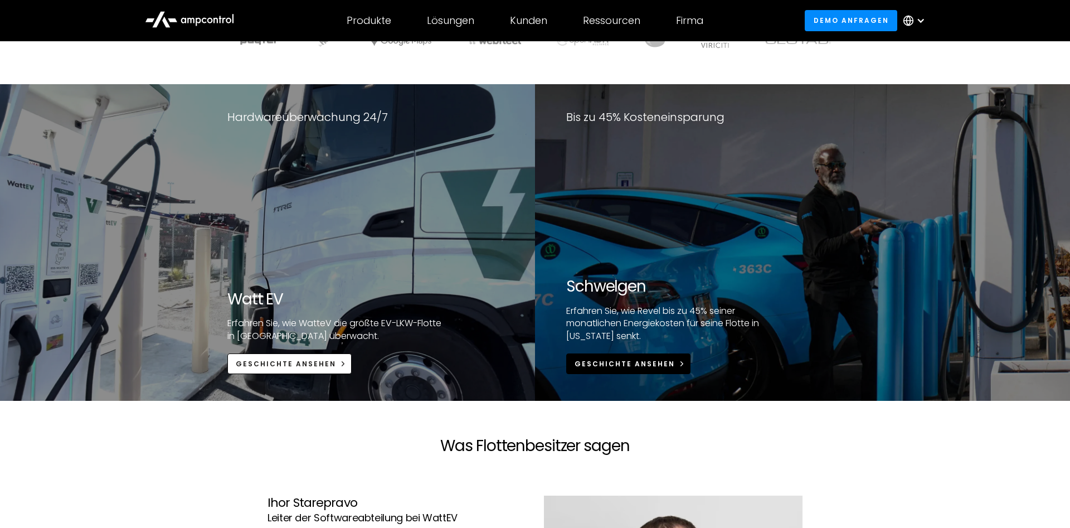 The height and width of the screenshot is (528, 1070). What do you see at coordinates (535, 446) in the screenshot?
I see `h2: Was Flottenbesitzer sagen` at bounding box center [535, 446].